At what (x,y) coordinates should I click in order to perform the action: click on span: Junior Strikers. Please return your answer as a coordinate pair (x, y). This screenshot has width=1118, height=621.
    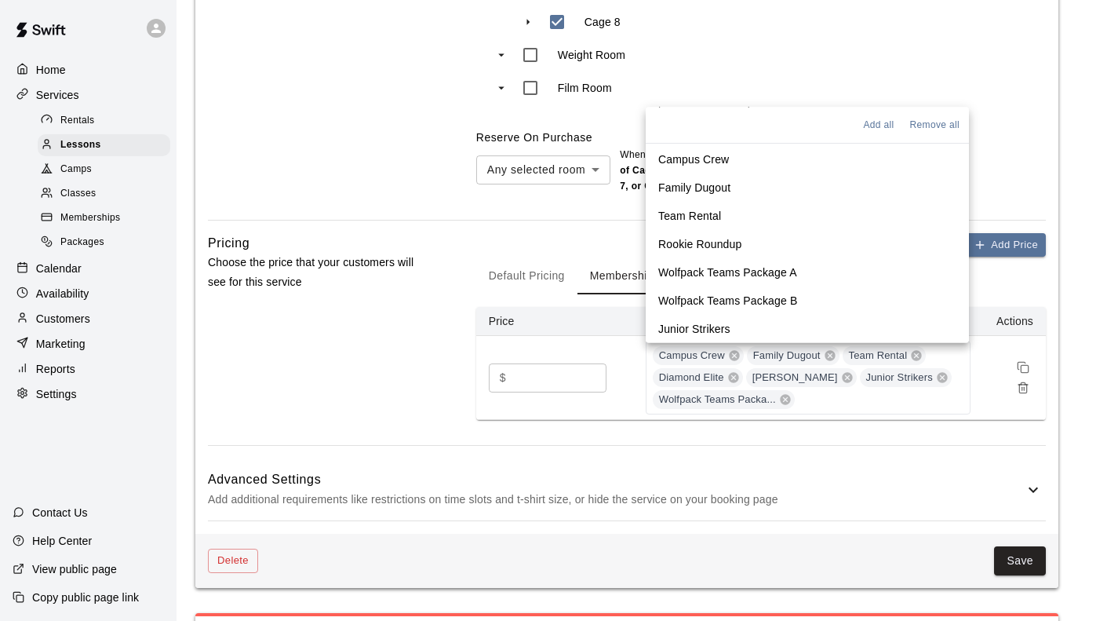
    Looking at the image, I should click on (899, 377).